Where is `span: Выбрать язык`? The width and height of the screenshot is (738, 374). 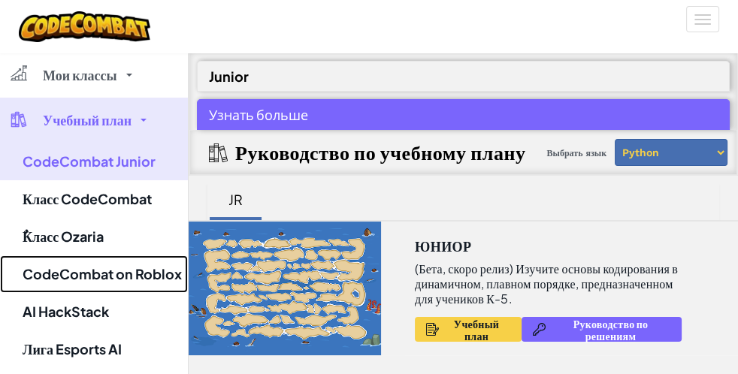 span: Выбрать язык is located at coordinates (576, 153).